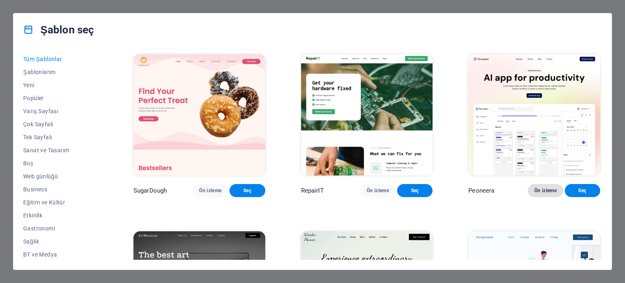  I want to click on span: Sanat ve Tasarım, so click(60, 150).